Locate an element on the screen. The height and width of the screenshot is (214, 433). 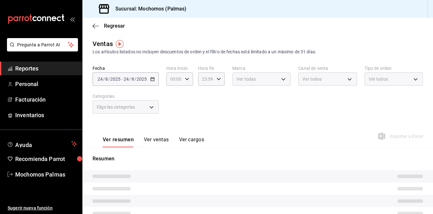
span: Personal is located at coordinates (46, 84).